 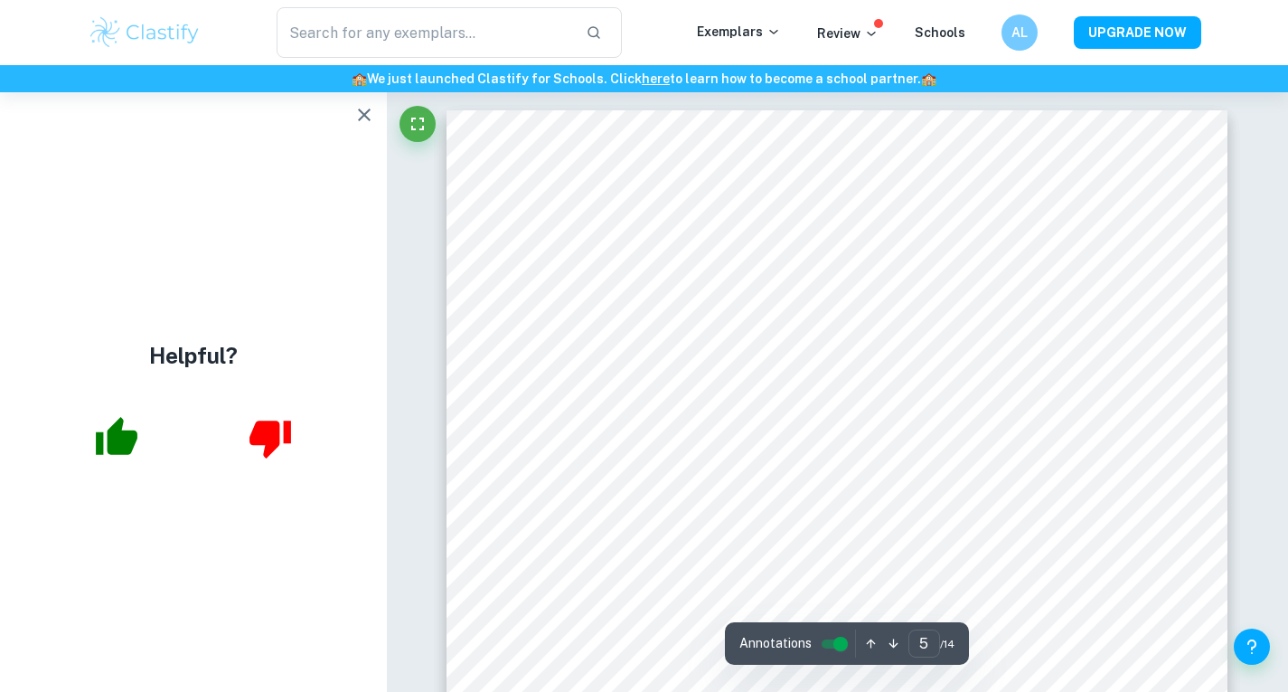 I want to click on span: Annotations, so click(x=776, y=643).